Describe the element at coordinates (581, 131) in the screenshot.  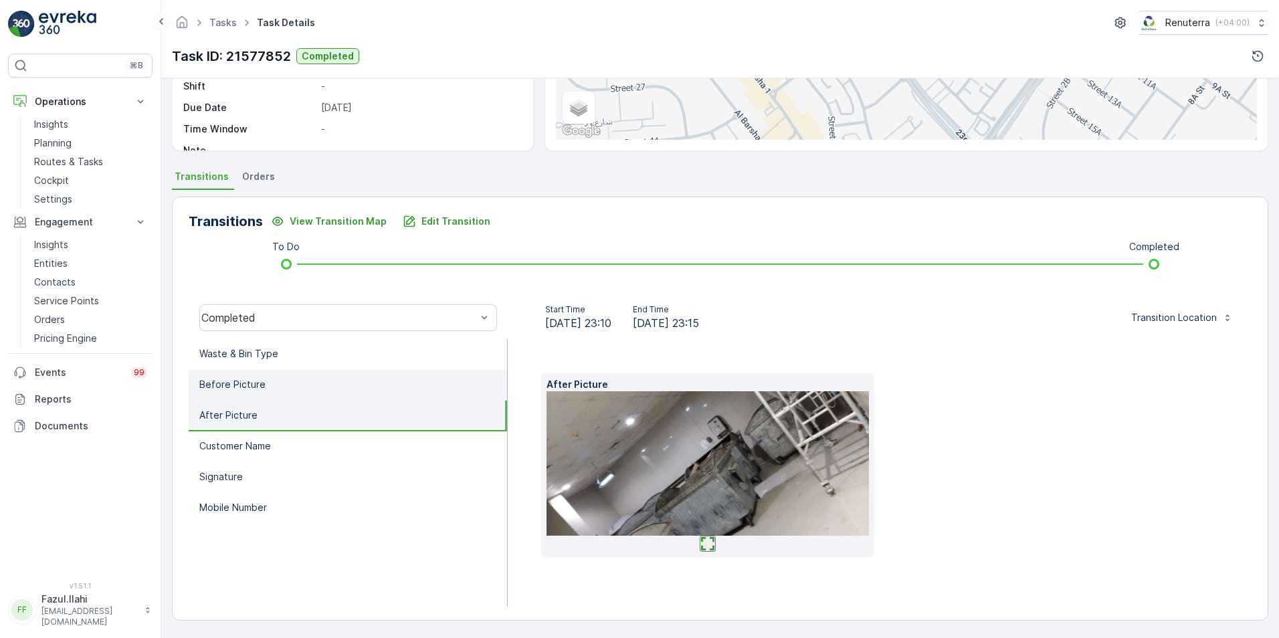
I see `a: Open this area in Google Maps (opens a new window)` at that location.